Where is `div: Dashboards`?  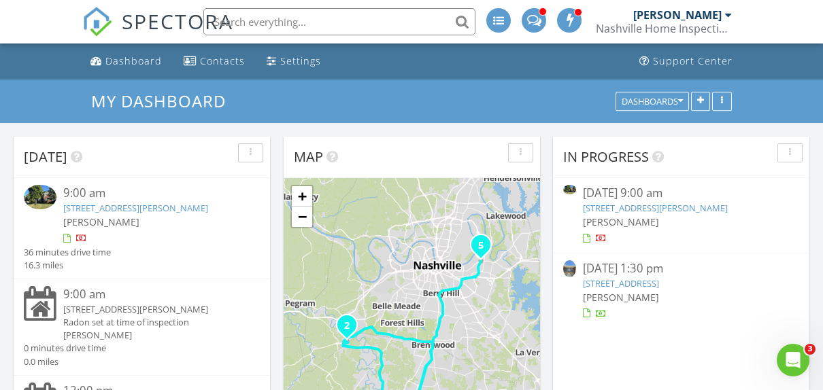 div: Dashboards is located at coordinates (652, 101).